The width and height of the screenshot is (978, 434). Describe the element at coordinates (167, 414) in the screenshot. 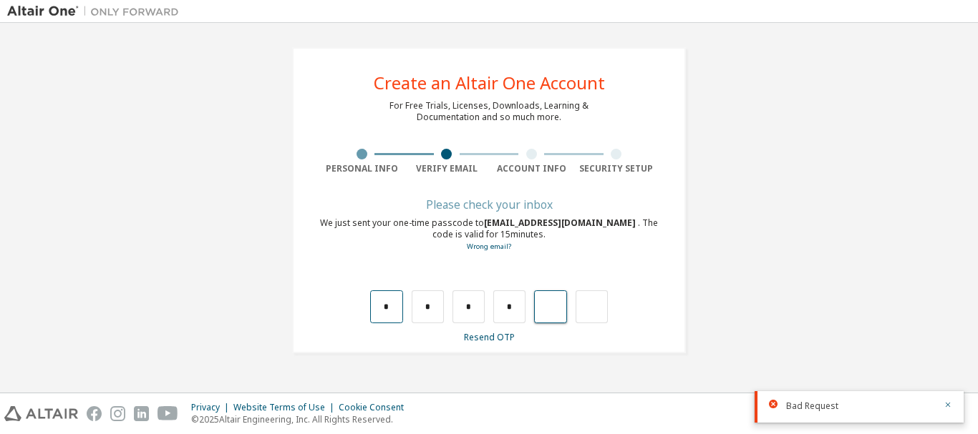

I see `img: youtube.svg` at that location.